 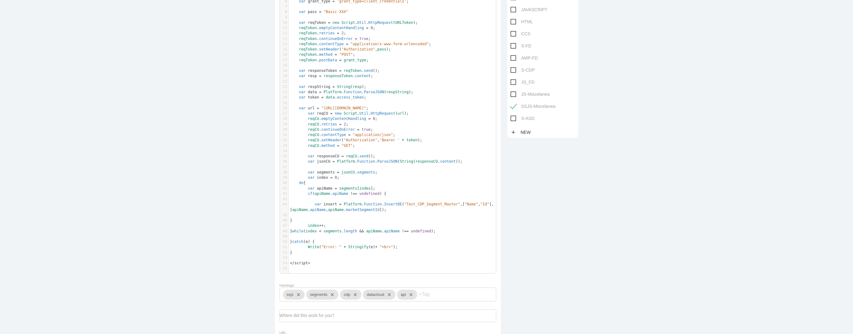 What do you see at coordinates (471, 204) in the screenshot?
I see `span: "Name"` at bounding box center [471, 204].